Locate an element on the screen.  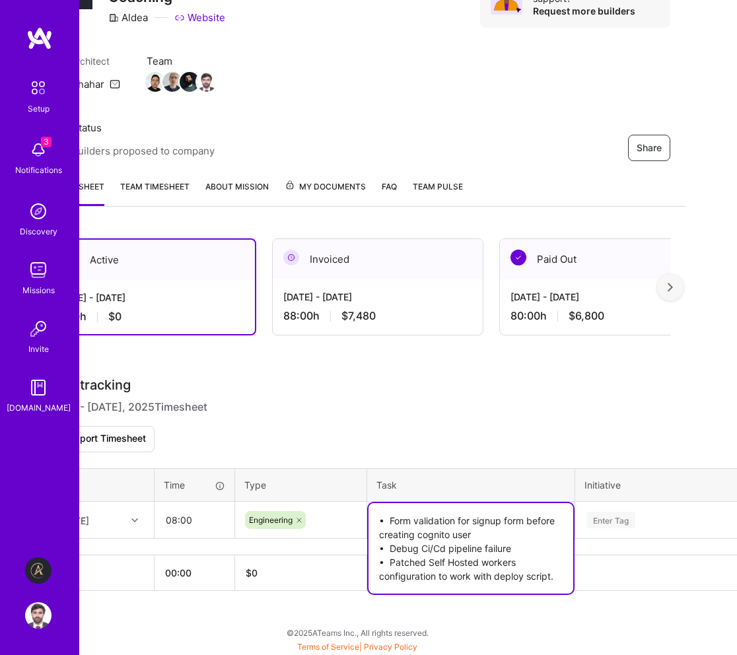
div: Missions is located at coordinates (38, 290).